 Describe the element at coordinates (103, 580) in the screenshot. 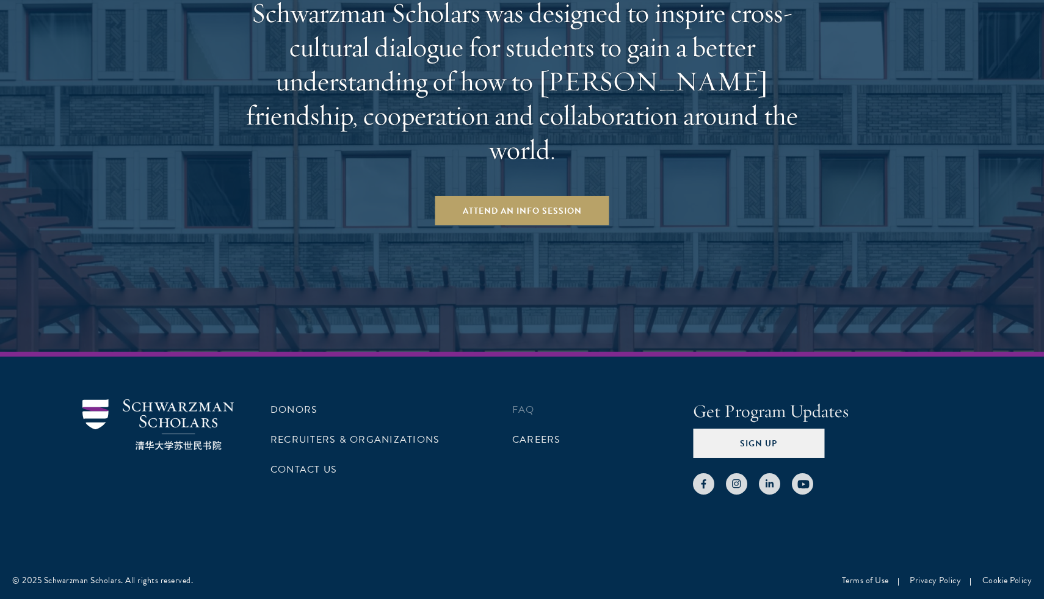

I see `div: © 2025 Schwarzman Scholars. All rights reserved.` at that location.